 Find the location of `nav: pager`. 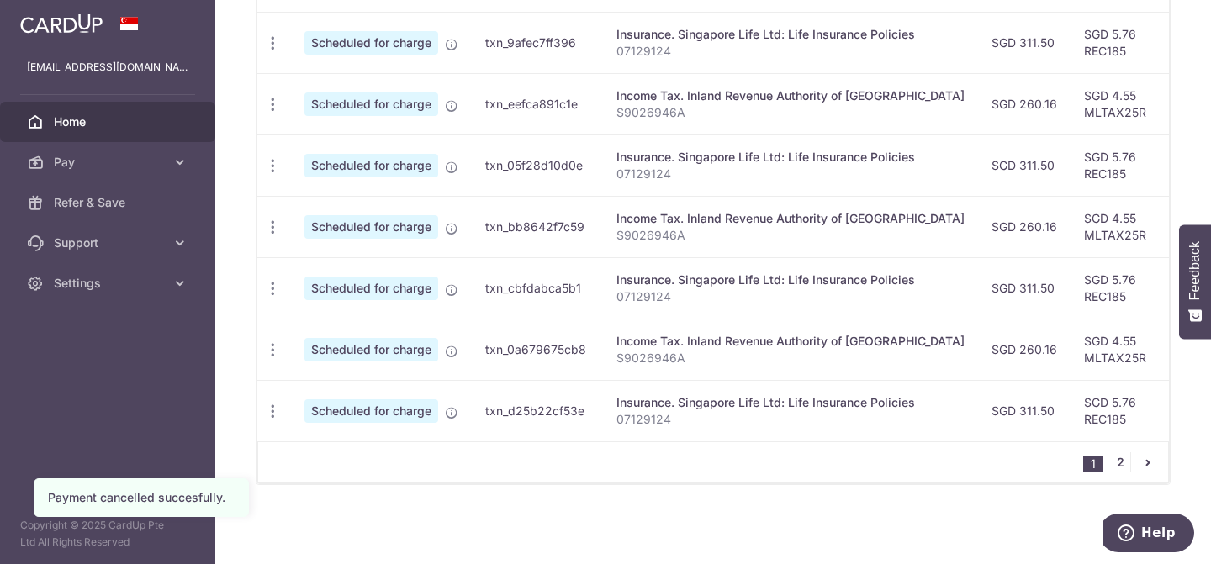

nav: pager is located at coordinates (1125, 463).